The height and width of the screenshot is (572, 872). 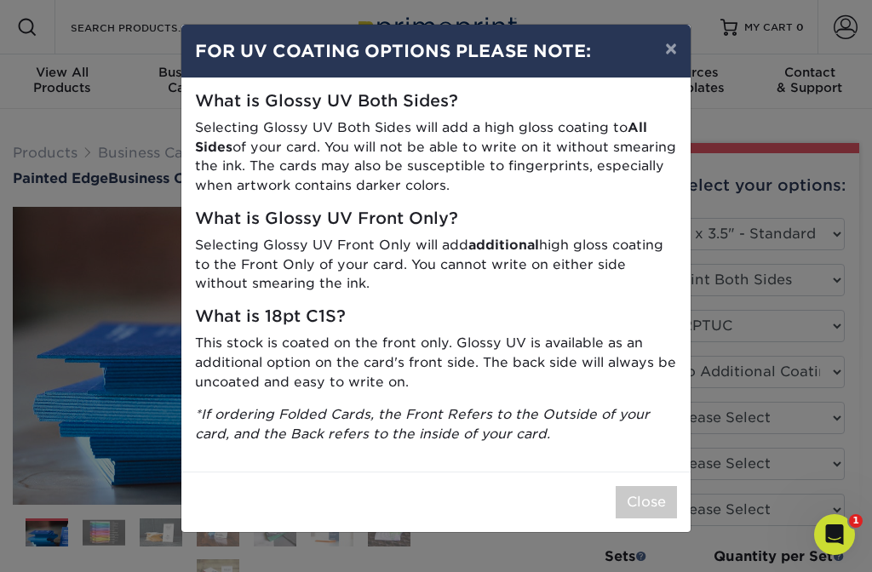 What do you see at coordinates (420, 137) in the screenshot?
I see `strong: All Sides` at bounding box center [420, 137].